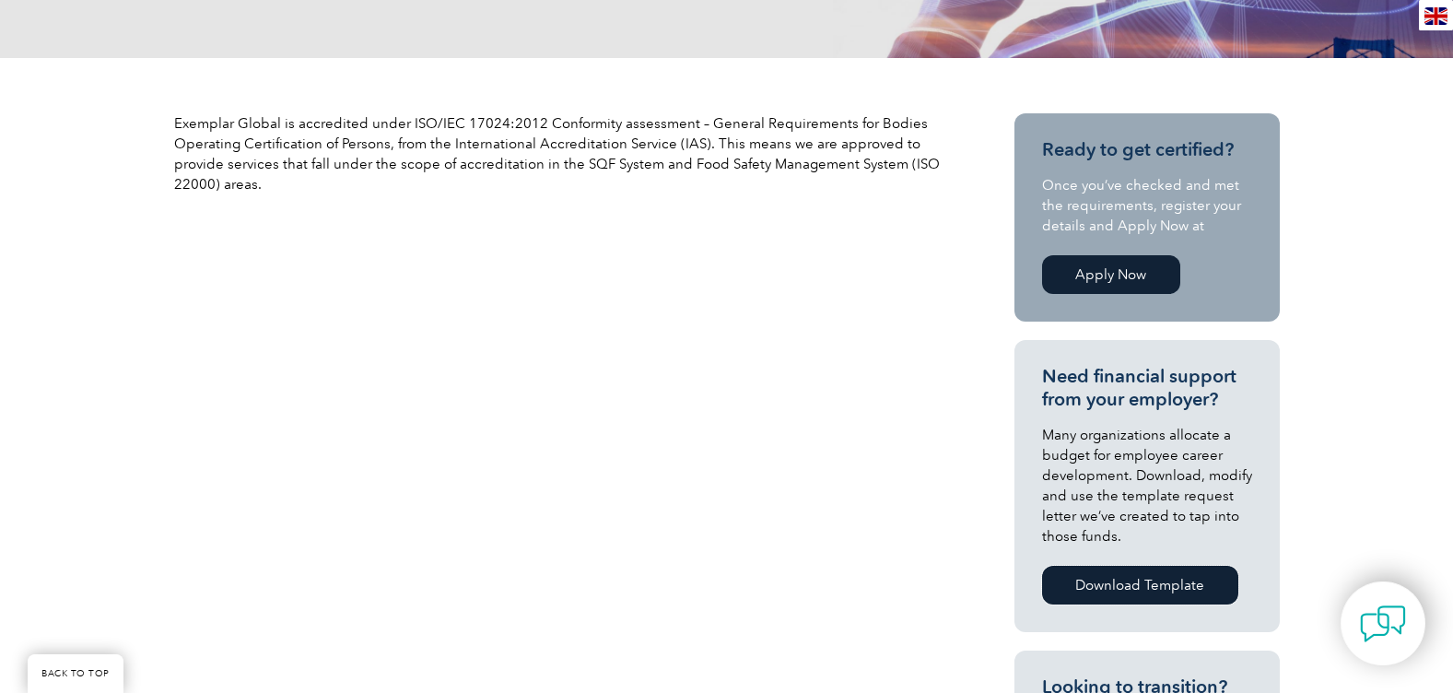 The width and height of the screenshot is (1453, 693). I want to click on h3: Ready to get certified?, so click(1147, 149).